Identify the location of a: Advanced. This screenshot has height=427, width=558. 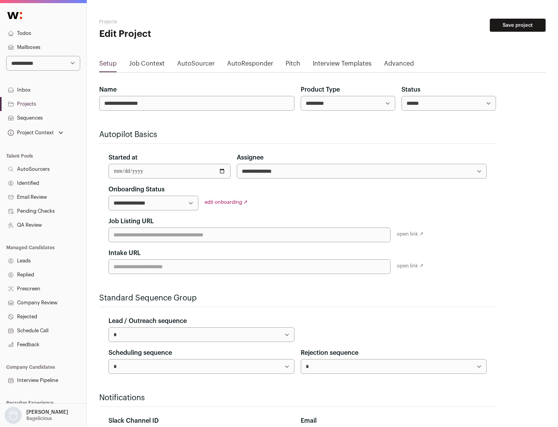
(399, 65).